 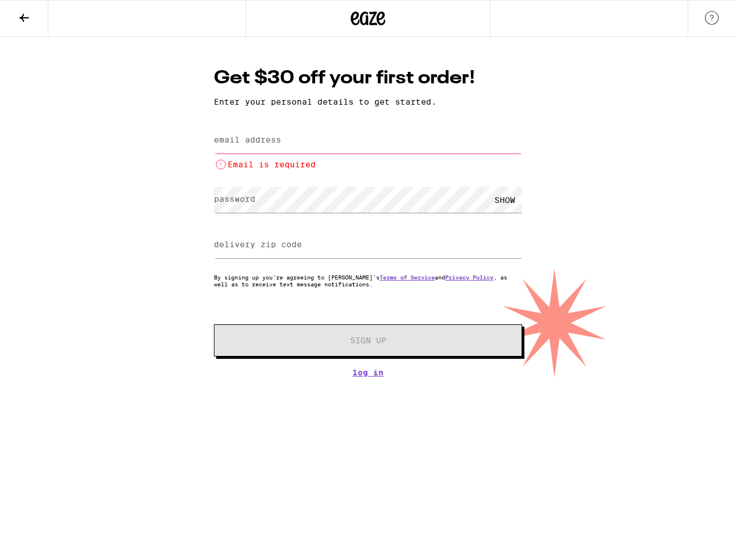 I want to click on li: Email is required, so click(x=368, y=164).